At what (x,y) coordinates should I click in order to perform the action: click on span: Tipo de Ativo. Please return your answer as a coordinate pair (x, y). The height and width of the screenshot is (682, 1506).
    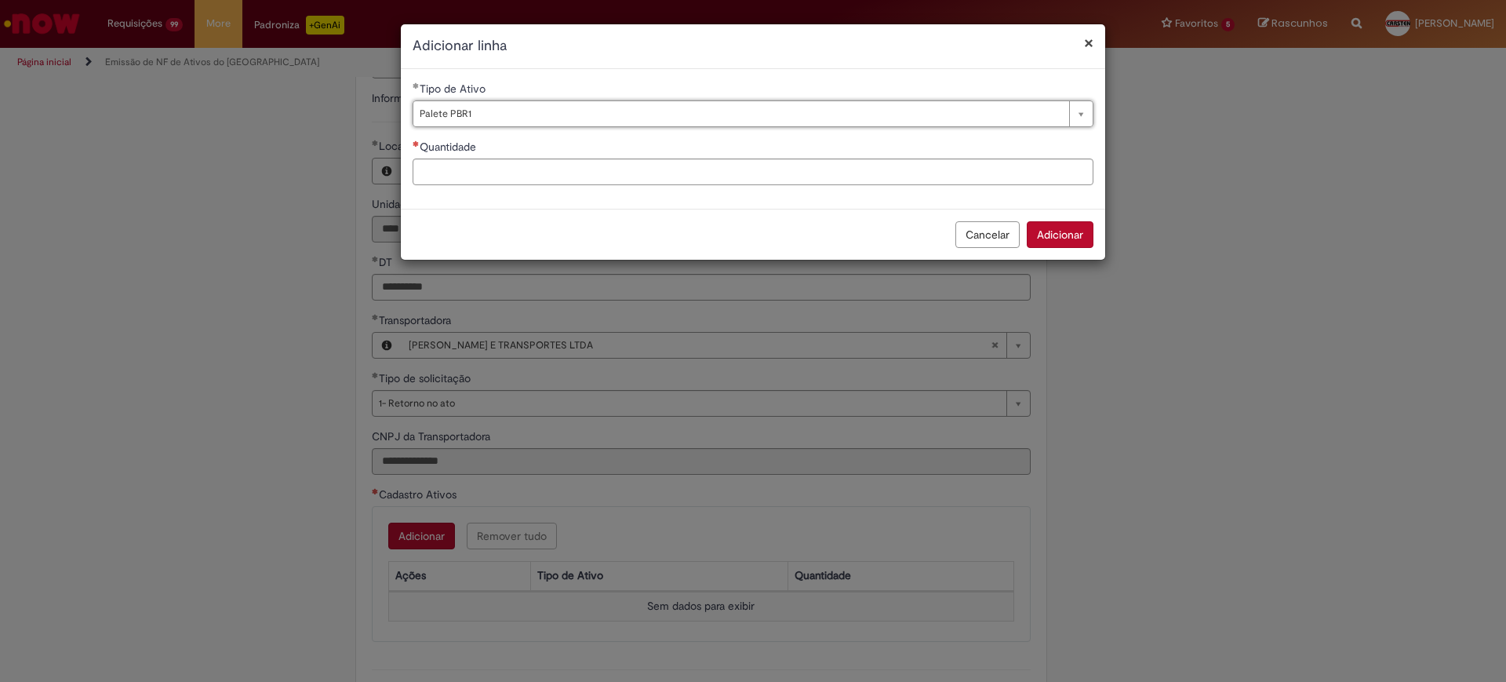
    Looking at the image, I should click on (454, 89).